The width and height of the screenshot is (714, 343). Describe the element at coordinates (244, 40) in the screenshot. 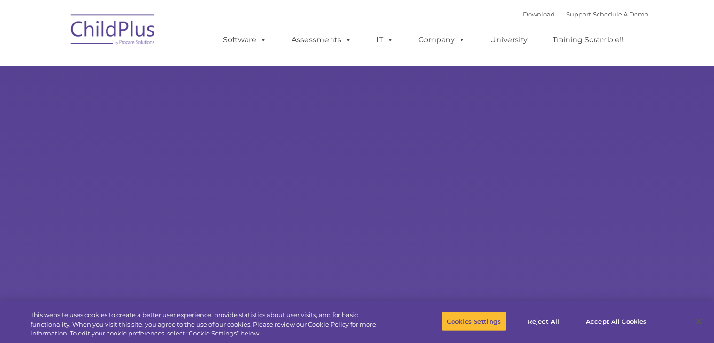

I see `a: Software` at that location.